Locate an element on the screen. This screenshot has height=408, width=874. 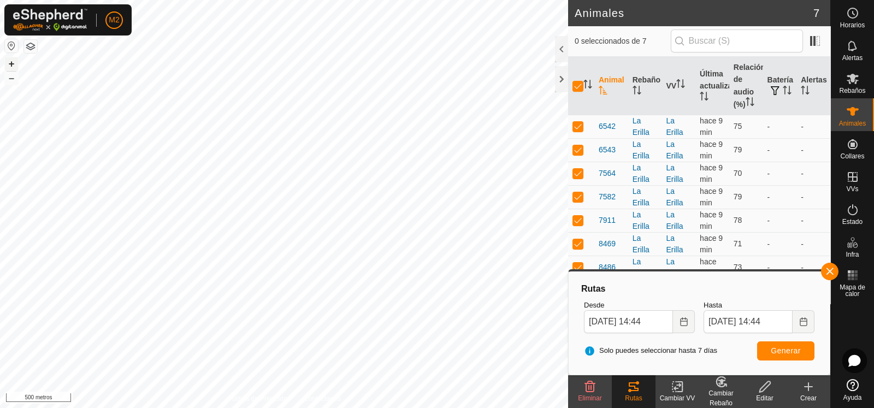
font: Animales is located at coordinates (852, 123).